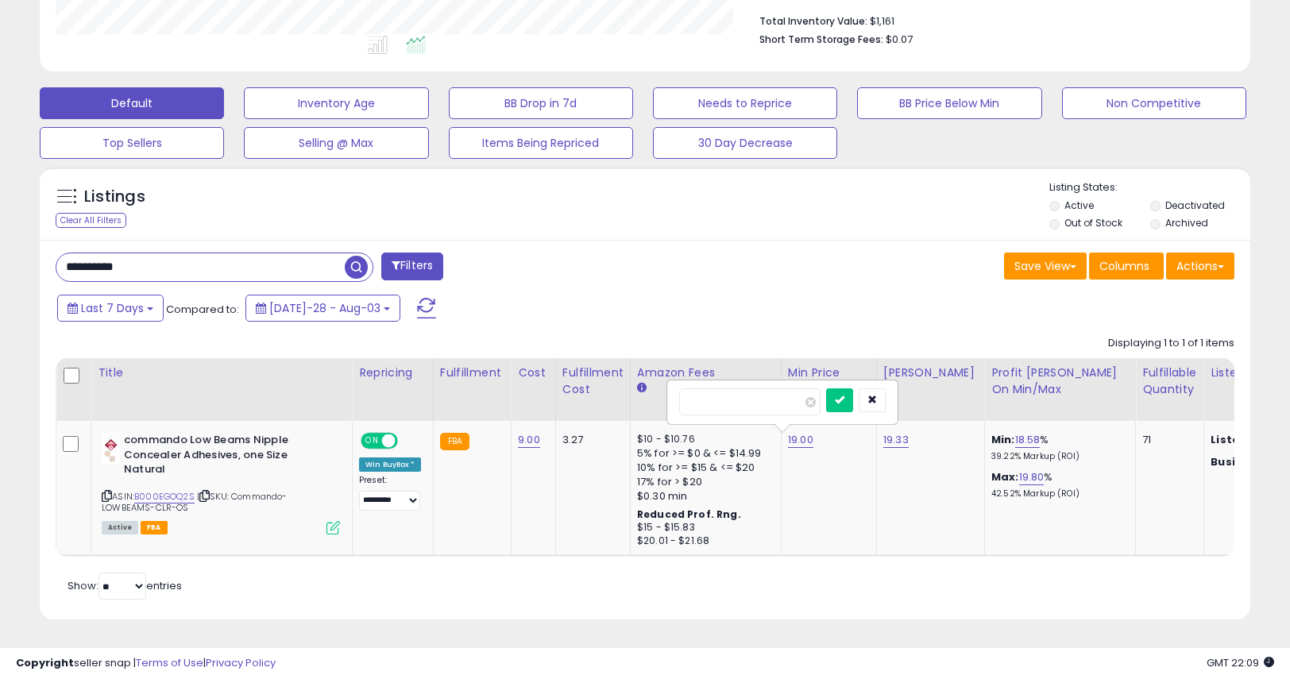  I want to click on div: 5% for >= $0 & <= $14.99, so click(703, 453).